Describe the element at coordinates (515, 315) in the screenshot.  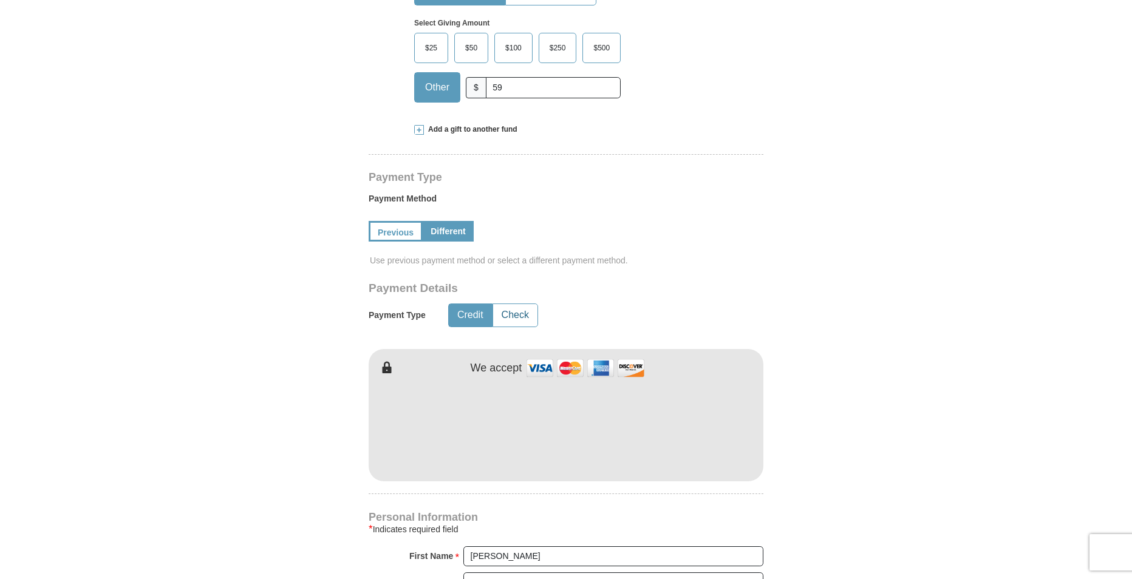
I see `button: Check` at that location.